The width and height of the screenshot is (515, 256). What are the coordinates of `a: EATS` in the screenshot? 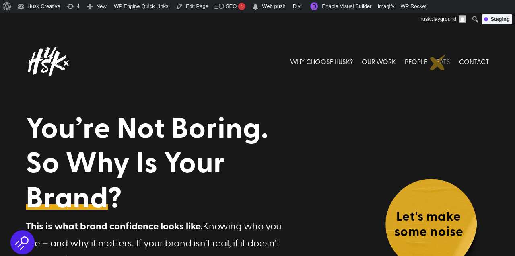 It's located at (443, 62).